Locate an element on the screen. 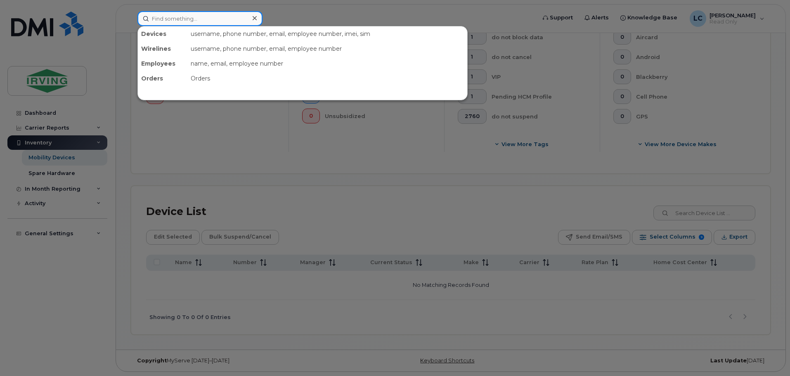 The height and width of the screenshot is (376, 790). div: Devices is located at coordinates (163, 34).